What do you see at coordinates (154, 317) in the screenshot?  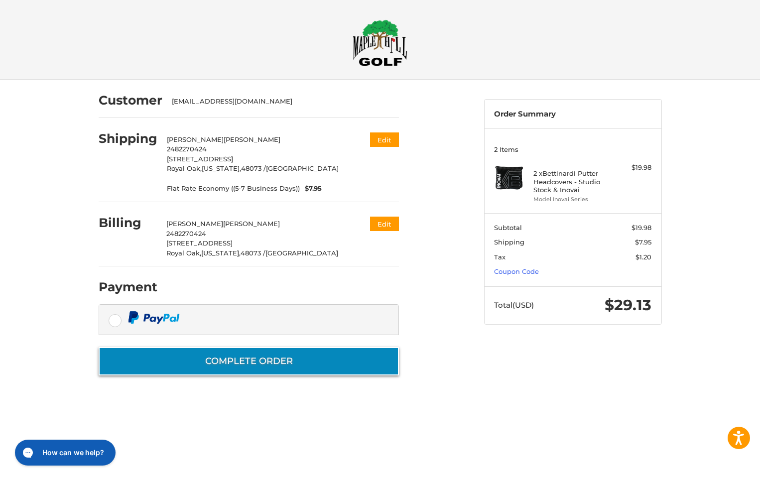 I see `img: PayPal icon` at bounding box center [154, 317].